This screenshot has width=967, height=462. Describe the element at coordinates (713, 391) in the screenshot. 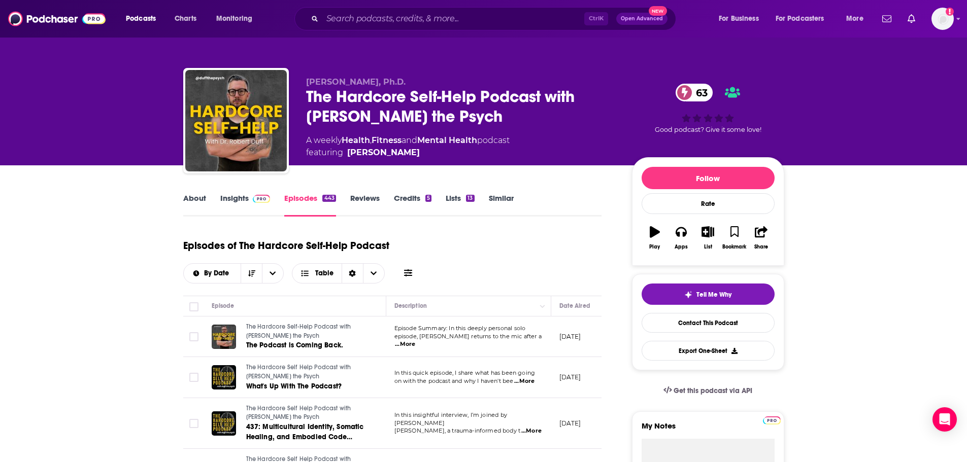

I see `span: Get this podcast via API` at that location.